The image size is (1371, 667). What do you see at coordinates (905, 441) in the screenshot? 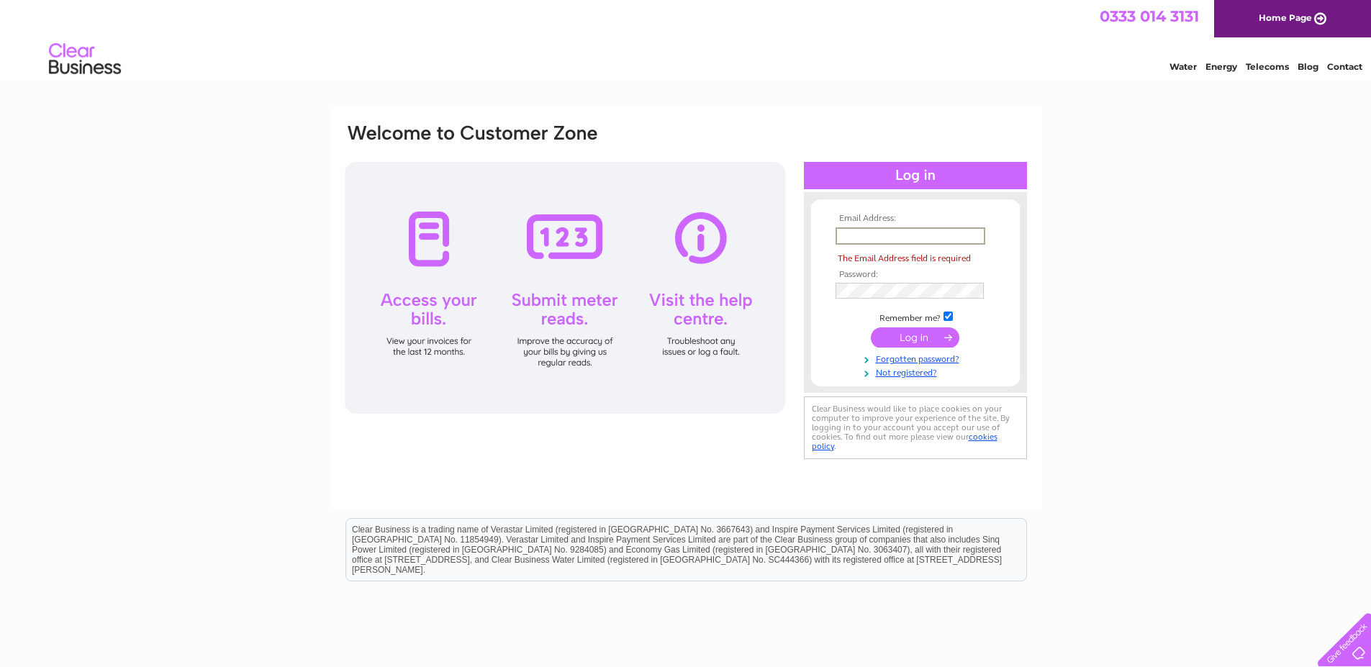
I see `a: cookies policy` at bounding box center [905, 441].